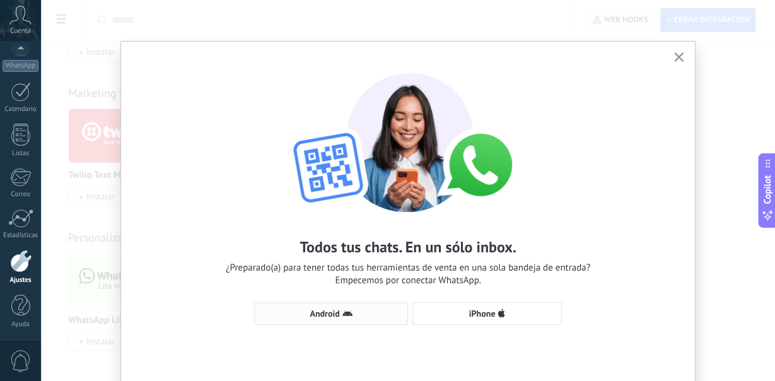  Describe the element at coordinates (20, 66) in the screenshot. I see `div: WhatsApp` at that location.